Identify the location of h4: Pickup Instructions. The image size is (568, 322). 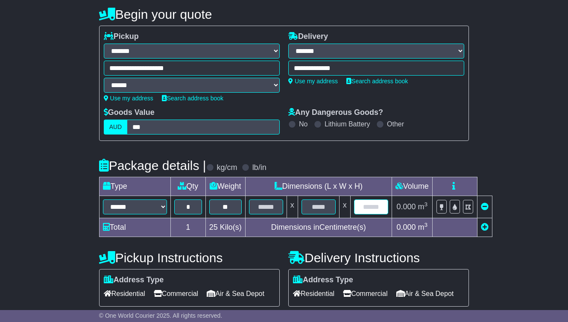
(189, 258).